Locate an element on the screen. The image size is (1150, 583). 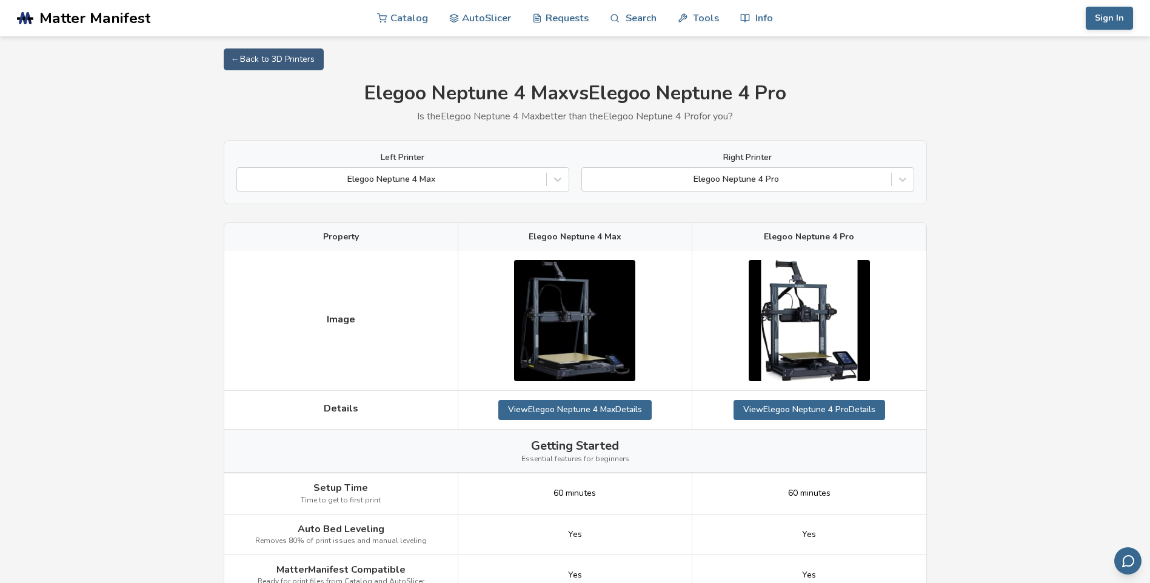
input: Elegoo Neptune 4 Max is located at coordinates (244, 179).